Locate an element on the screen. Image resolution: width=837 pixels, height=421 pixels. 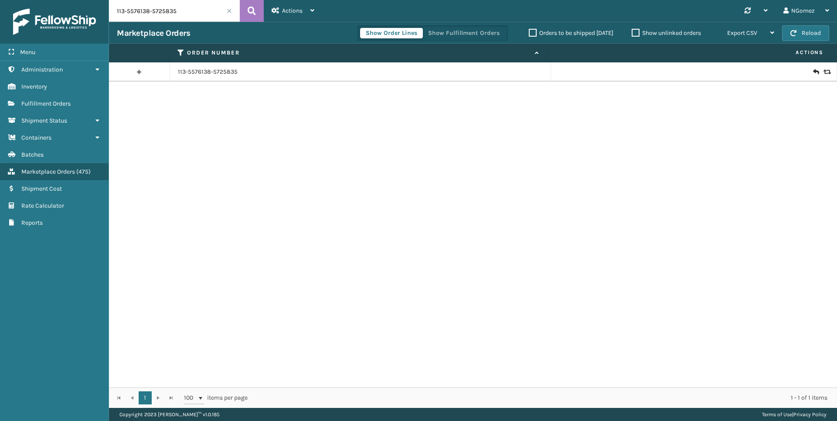
i: Create Return Label is located at coordinates (816, 72).